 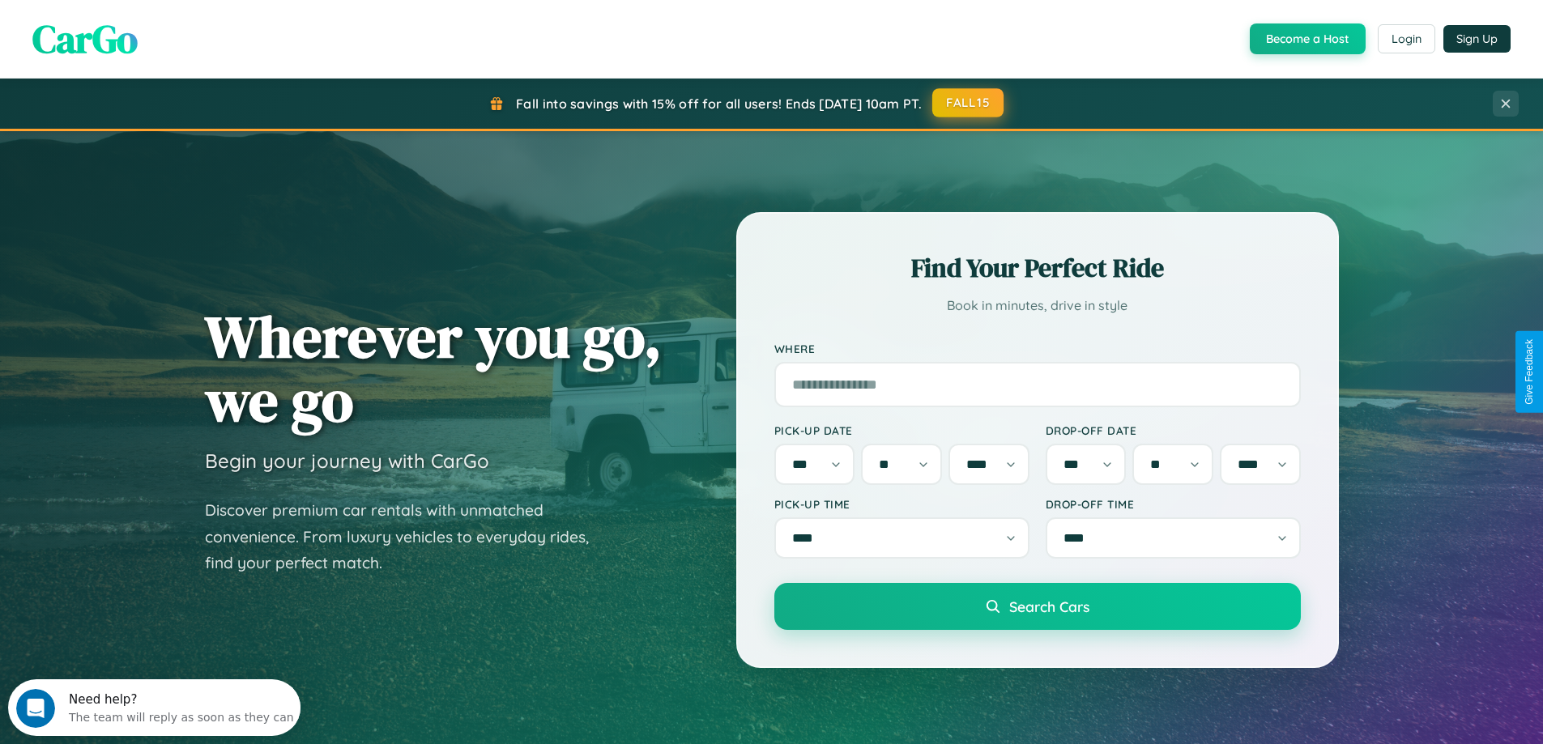 I want to click on label: Pick-up Time, so click(x=901, y=504).